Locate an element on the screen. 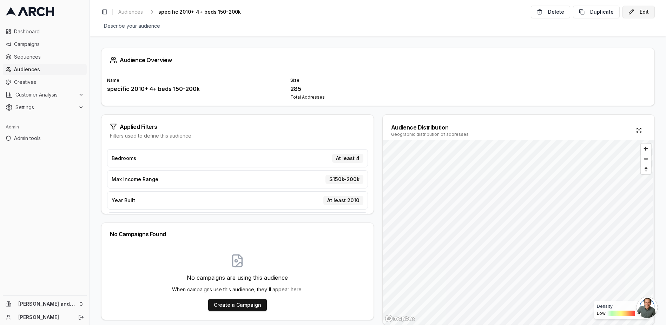 This screenshot has height=325, width=666. button: Delete is located at coordinates (550, 12).